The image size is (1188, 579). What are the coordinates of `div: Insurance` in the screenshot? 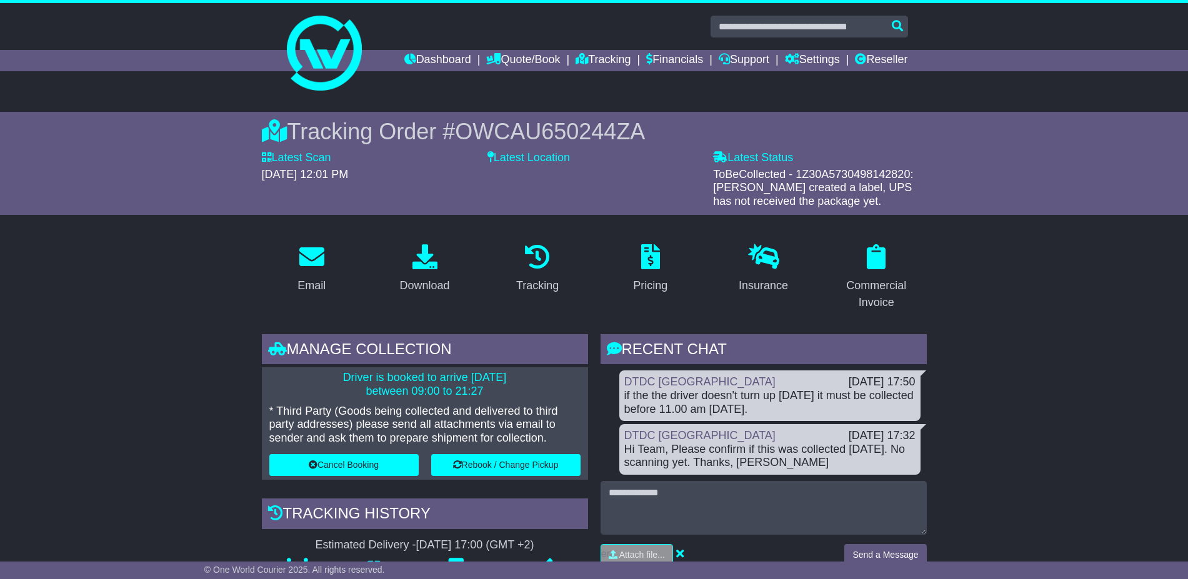 It's located at (763, 286).